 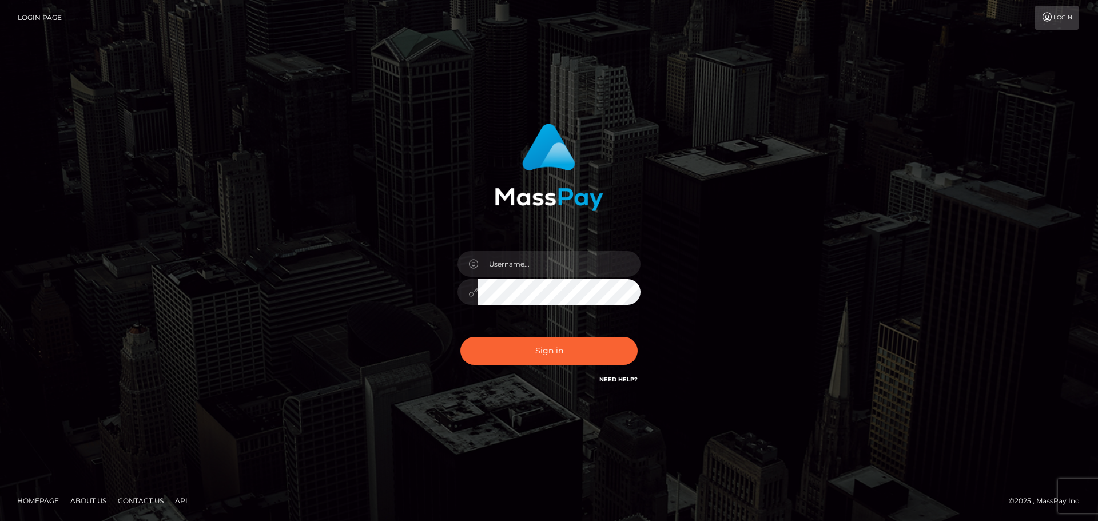 I want to click on a: API, so click(x=181, y=500).